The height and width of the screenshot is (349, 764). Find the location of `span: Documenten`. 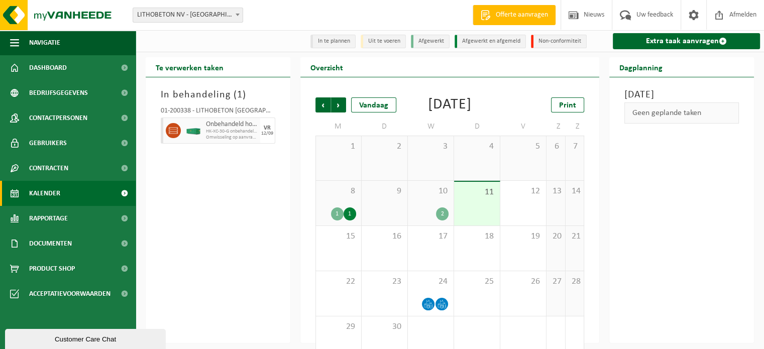

span: Documenten is located at coordinates (50, 244).